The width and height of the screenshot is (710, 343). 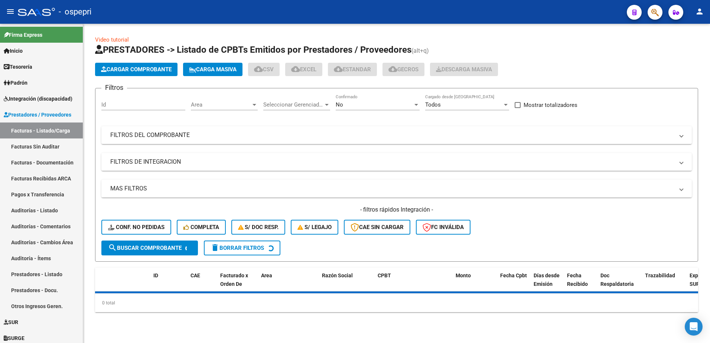 I want to click on span: CAE, so click(x=195, y=276).